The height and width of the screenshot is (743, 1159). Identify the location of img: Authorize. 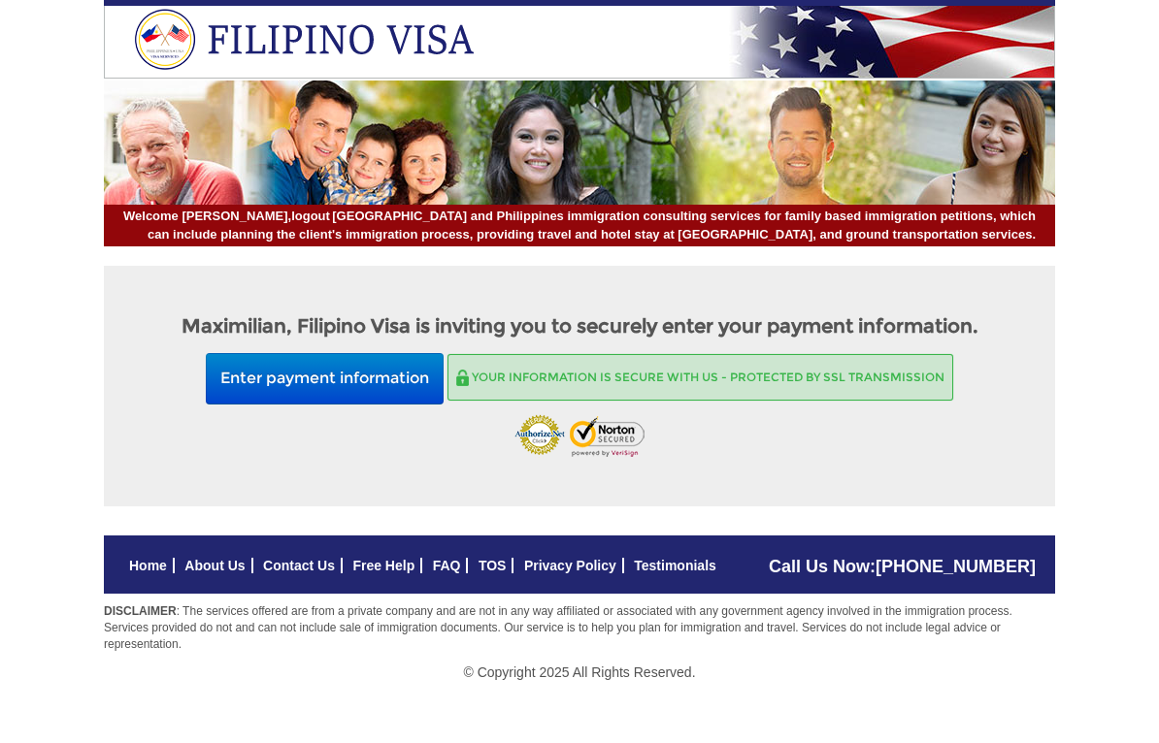
(539, 437).